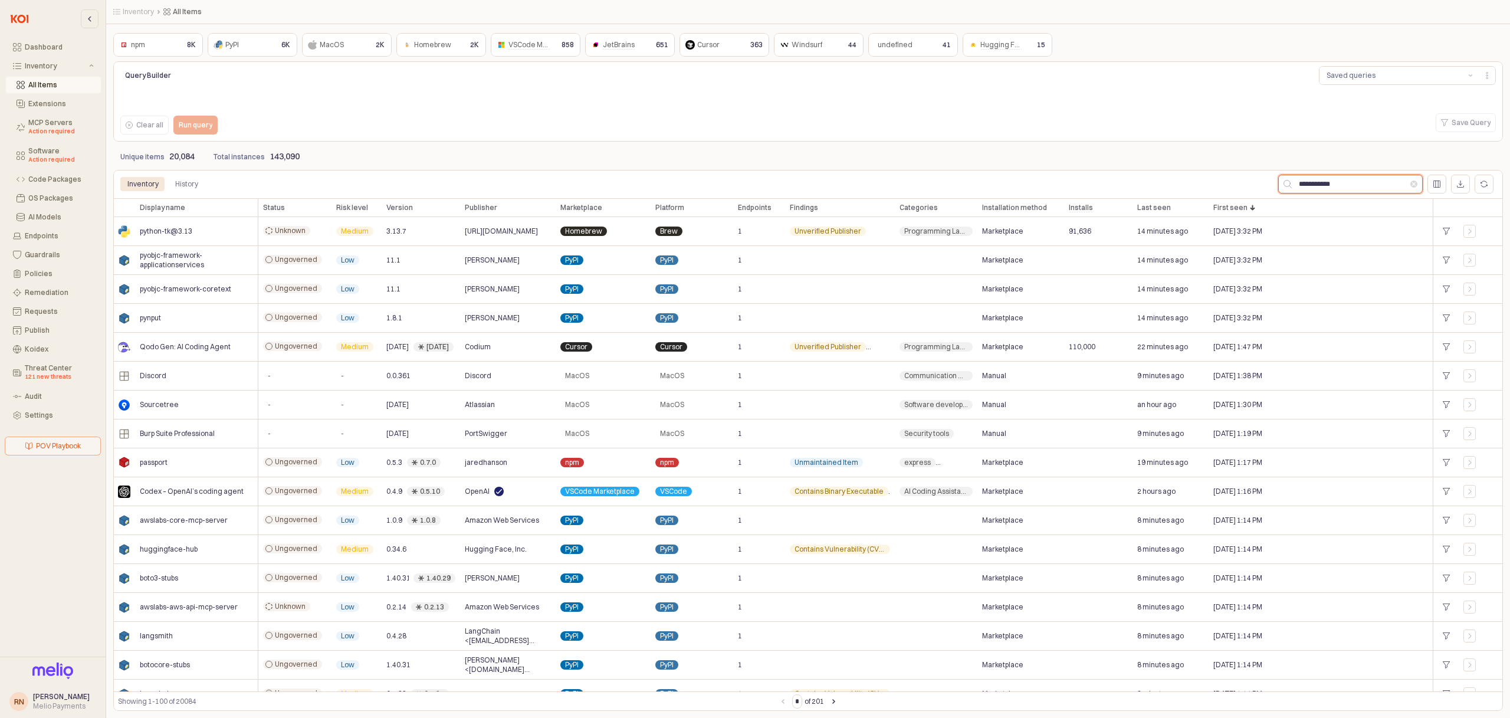 The image size is (1510, 718). Describe the element at coordinates (150, 125) in the screenshot. I see `p: Clear all` at that location.